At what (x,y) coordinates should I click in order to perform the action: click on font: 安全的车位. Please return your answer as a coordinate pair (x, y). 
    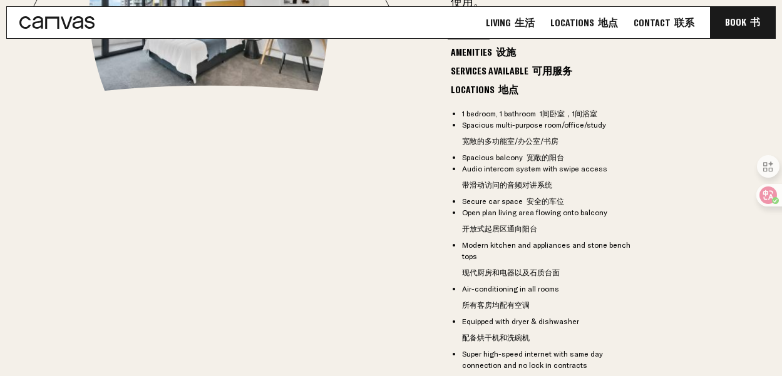
    Looking at the image, I should click on (545, 201).